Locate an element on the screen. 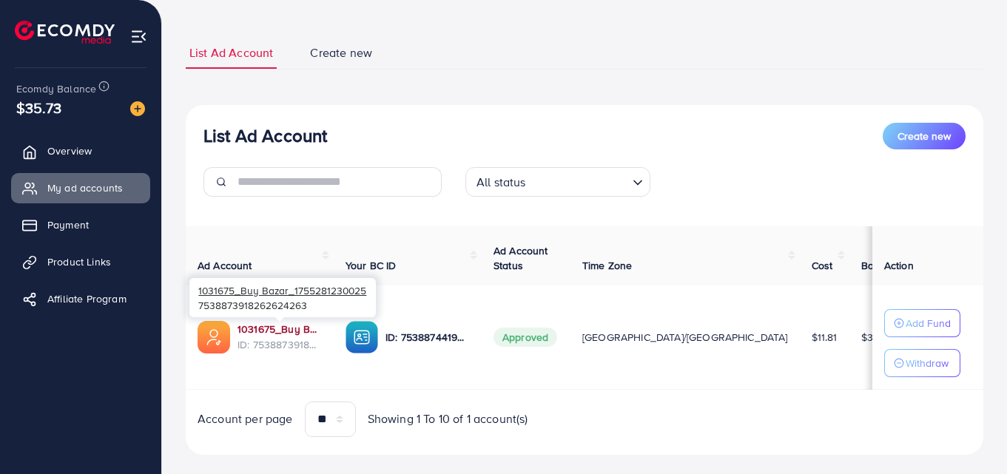 The width and height of the screenshot is (1007, 474). img: menu is located at coordinates (138, 36).